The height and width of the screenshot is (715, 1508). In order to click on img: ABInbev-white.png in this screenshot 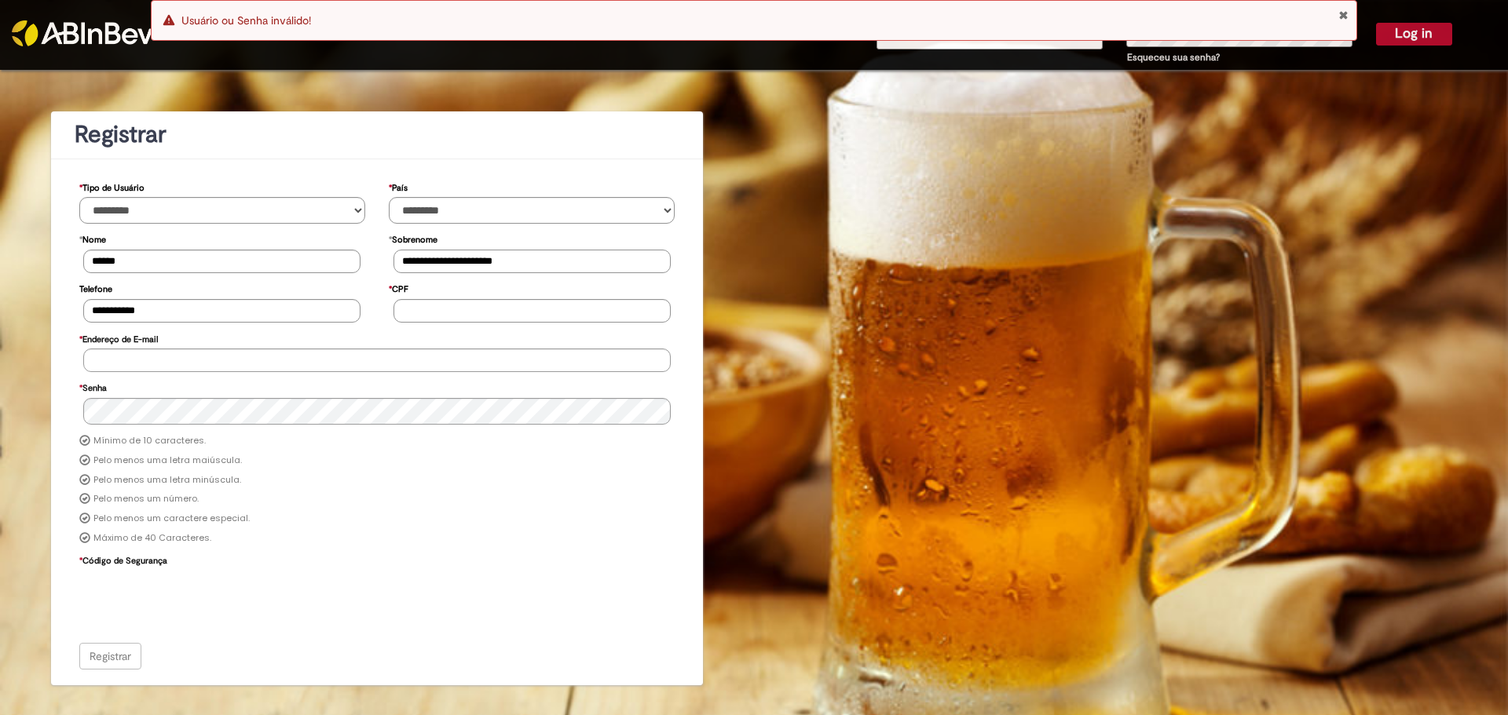, I will do `click(82, 33)`.